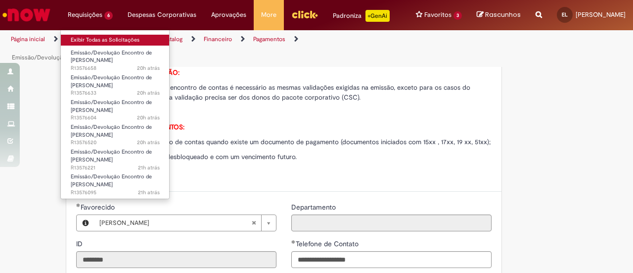 This screenshot has height=273, width=633. I want to click on time: 29/09/2025 12:32:42, so click(148, 117).